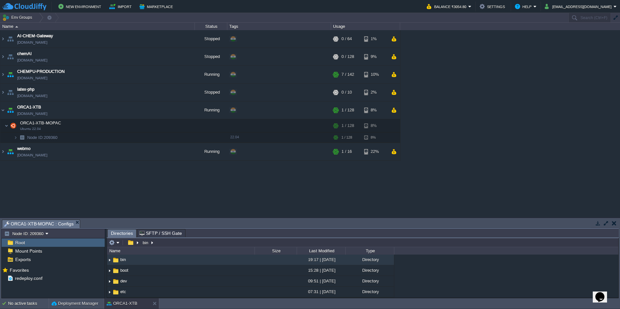 The image size is (620, 309). I want to click on span: Exports, so click(23, 260).